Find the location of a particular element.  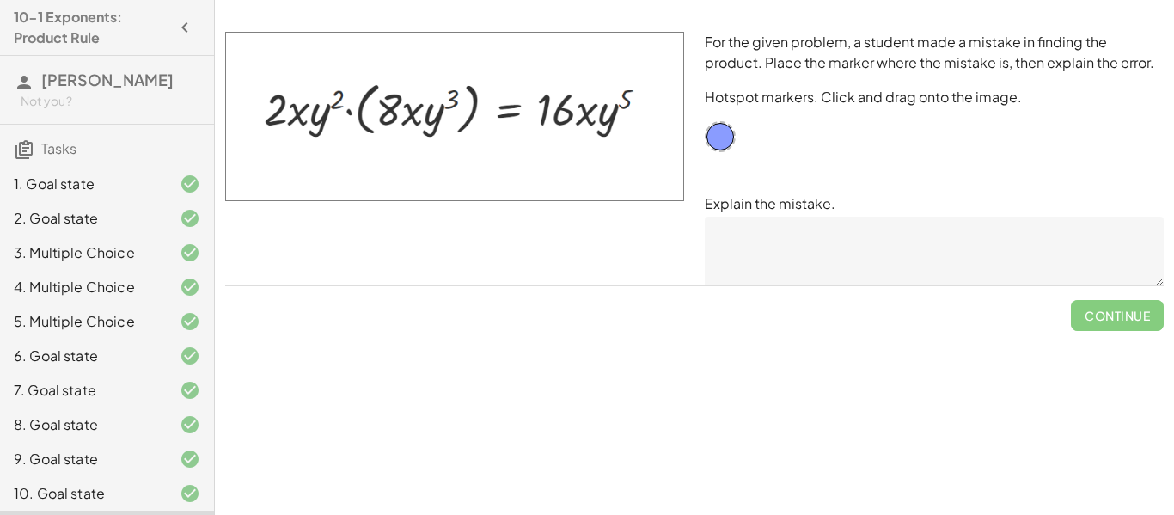

div: 4. Multiple Choice is located at coordinates (83, 287).